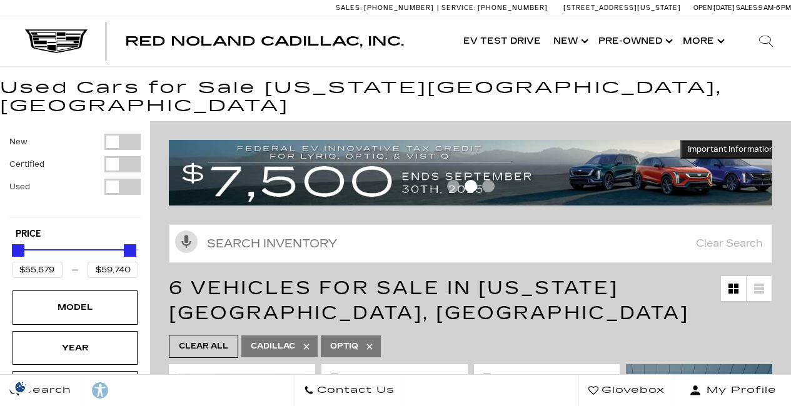  What do you see at coordinates (453, 186) in the screenshot?
I see `span: Go to slide 1` at bounding box center [453, 186].